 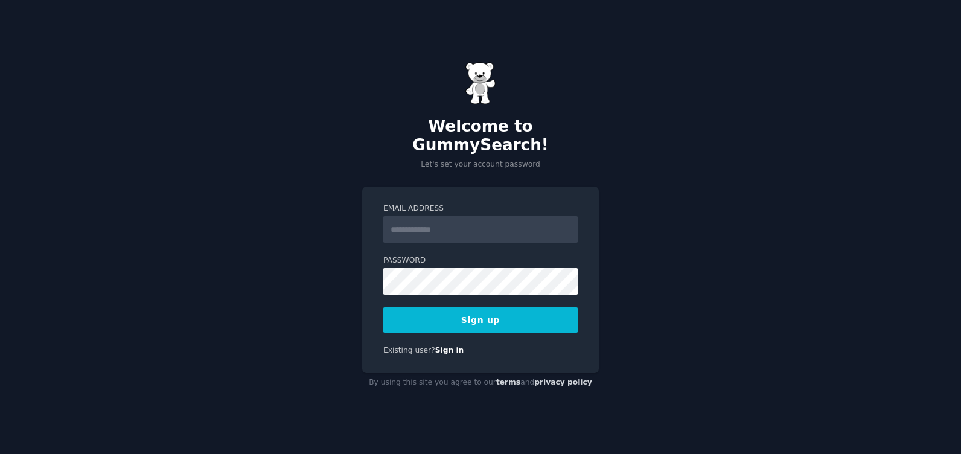 I want to click on a: Sign in, so click(x=449, y=350).